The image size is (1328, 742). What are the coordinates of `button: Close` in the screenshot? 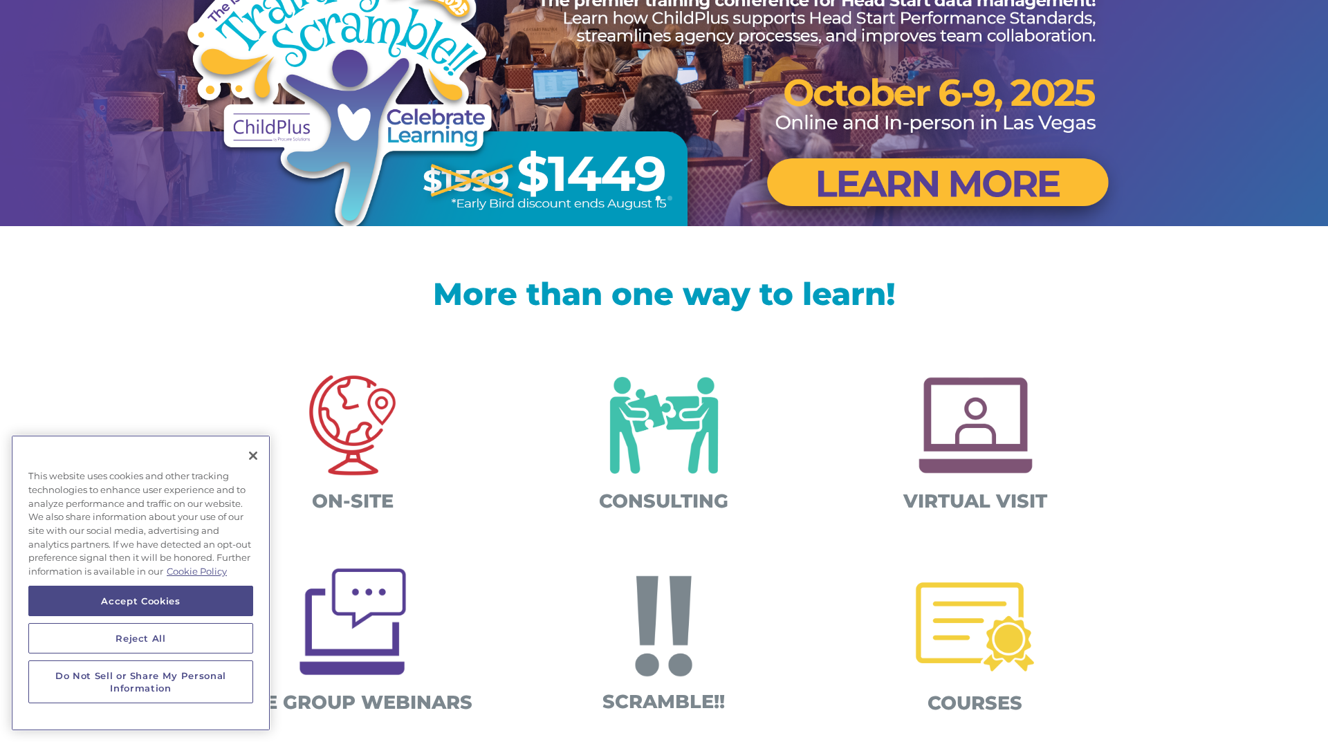 It's located at (253, 456).